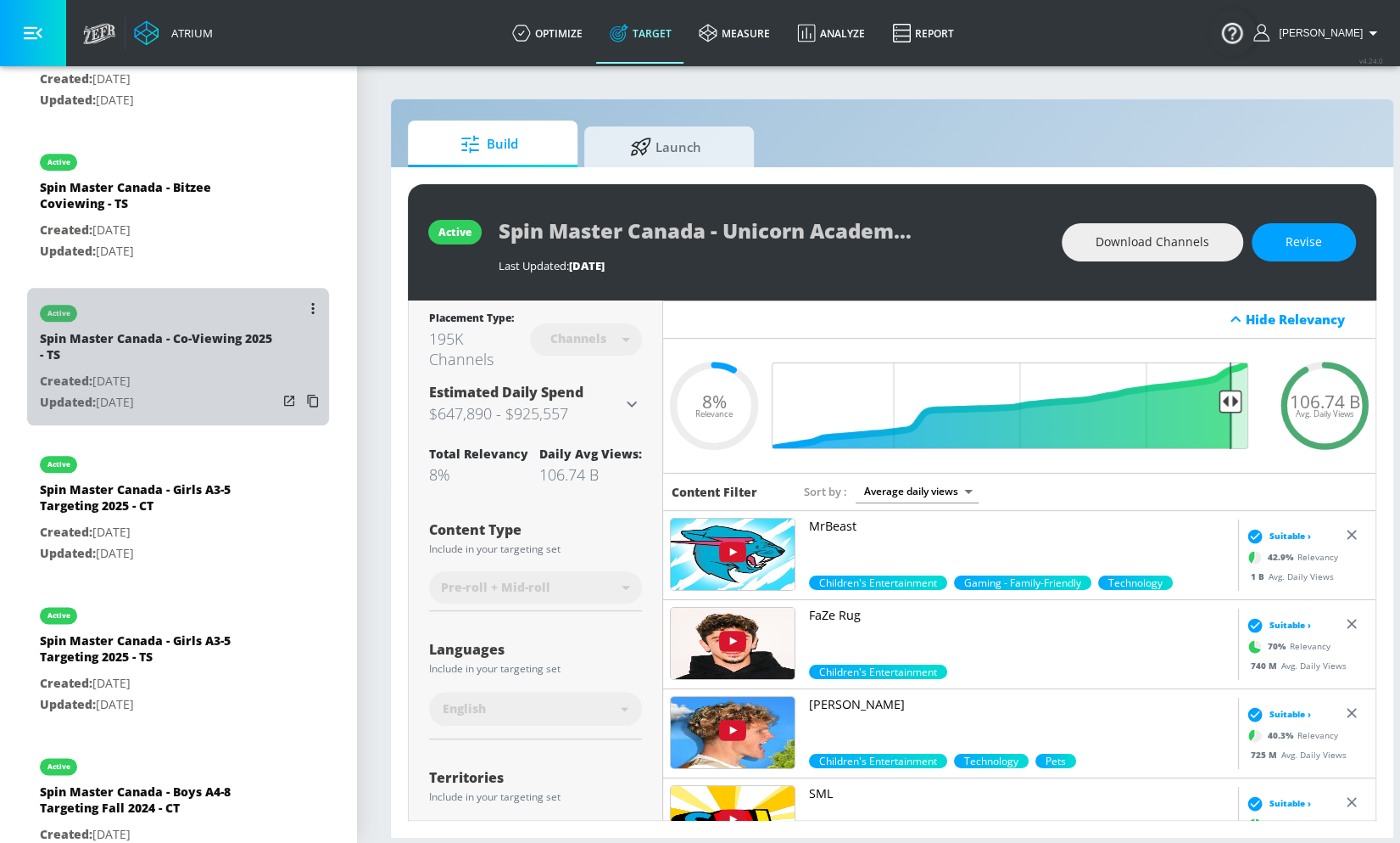 The height and width of the screenshot is (843, 1400). I want to click on span: Gaming - Family-Friendly, so click(1022, 582).